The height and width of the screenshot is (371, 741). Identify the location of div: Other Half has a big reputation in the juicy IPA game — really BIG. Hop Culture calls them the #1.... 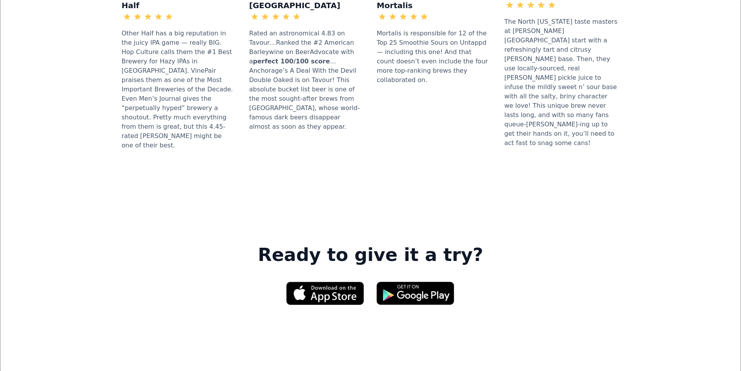
(179, 89).